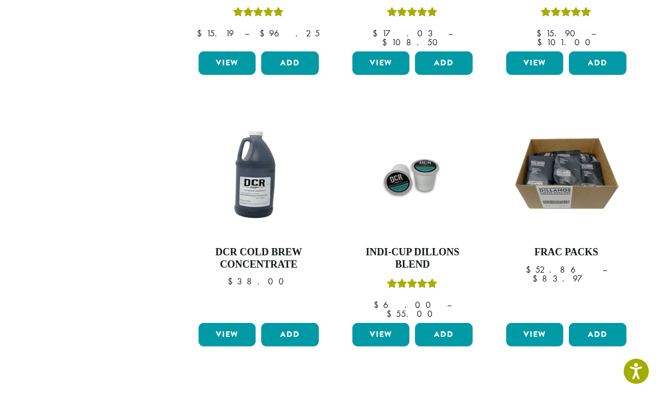  What do you see at coordinates (566, 215) in the screenshot?
I see `a: Frac Packs` at bounding box center [566, 215].